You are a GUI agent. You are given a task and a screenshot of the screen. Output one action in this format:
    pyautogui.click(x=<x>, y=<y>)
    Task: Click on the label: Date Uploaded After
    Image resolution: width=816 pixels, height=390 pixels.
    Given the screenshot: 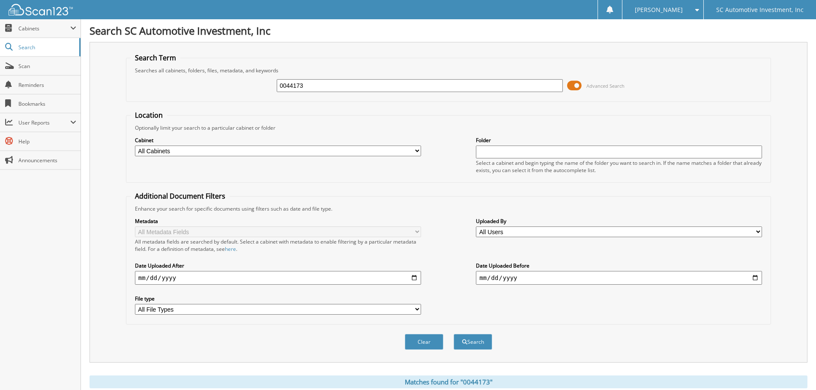 What is the action you would take?
    pyautogui.click(x=278, y=265)
    